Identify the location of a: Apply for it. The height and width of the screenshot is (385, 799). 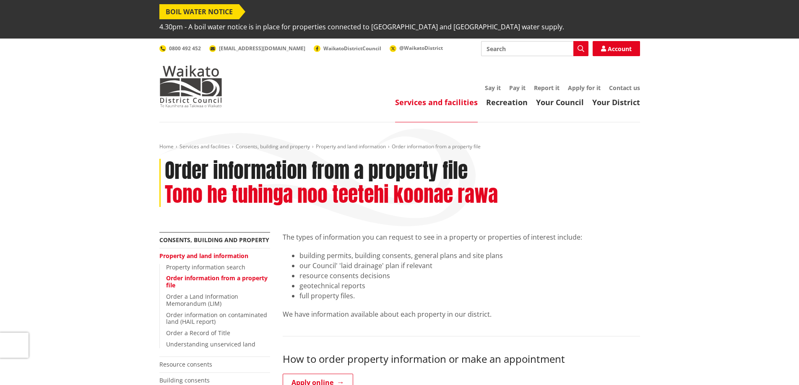
(584, 88).